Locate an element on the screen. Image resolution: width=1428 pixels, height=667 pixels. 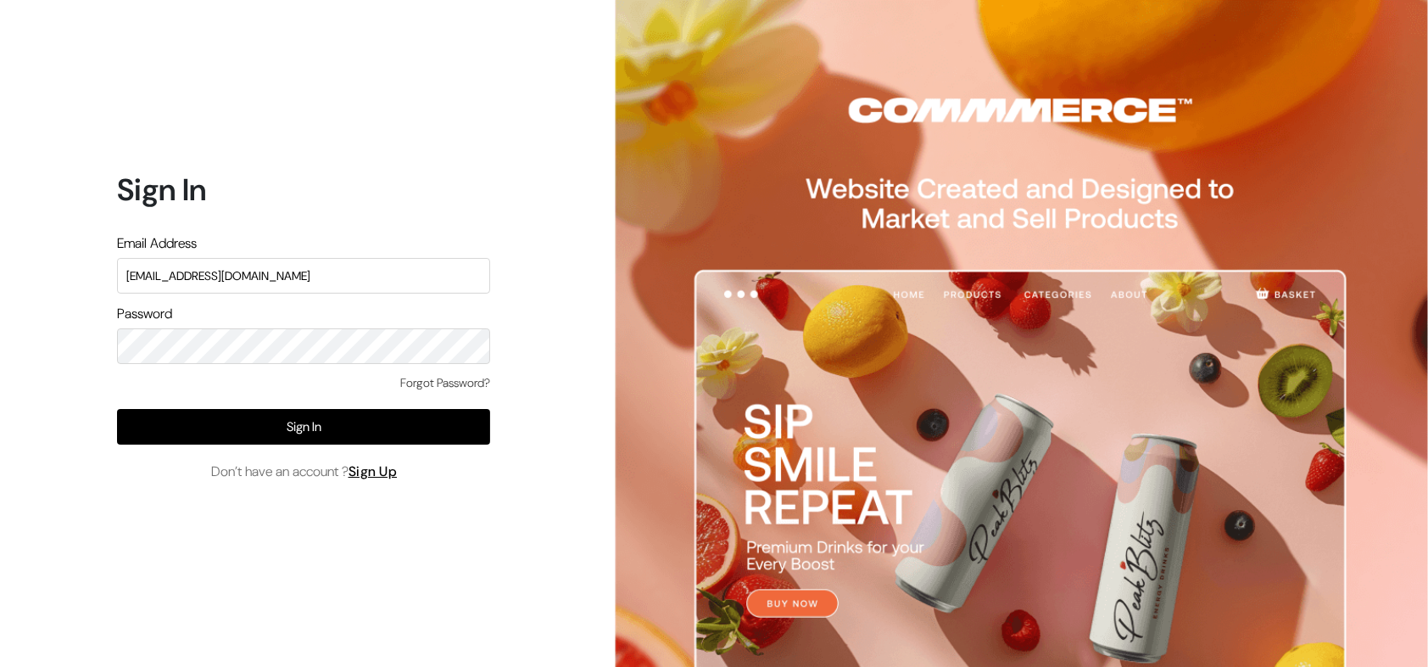
label: Email Address is located at coordinates (157, 243).